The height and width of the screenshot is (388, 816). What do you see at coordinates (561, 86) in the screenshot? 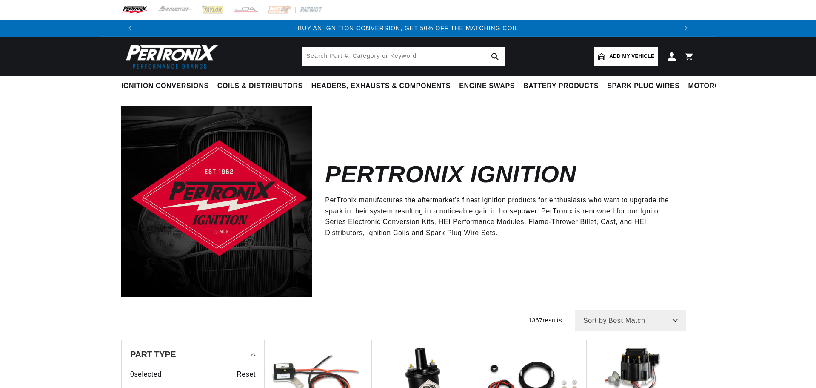
I see `span: Battery Products` at bounding box center [561, 86].